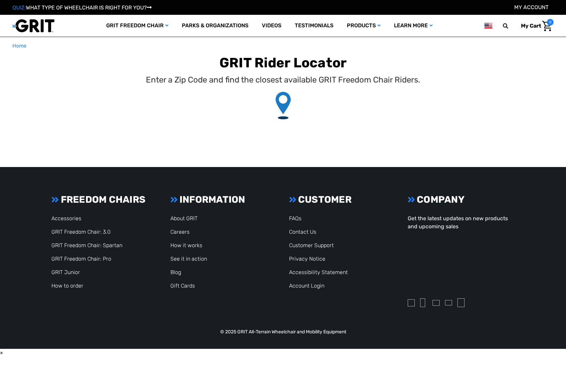  What do you see at coordinates (81, 231) in the screenshot?
I see `a: GRIT Freedom Chair: 3.0` at bounding box center [81, 231].